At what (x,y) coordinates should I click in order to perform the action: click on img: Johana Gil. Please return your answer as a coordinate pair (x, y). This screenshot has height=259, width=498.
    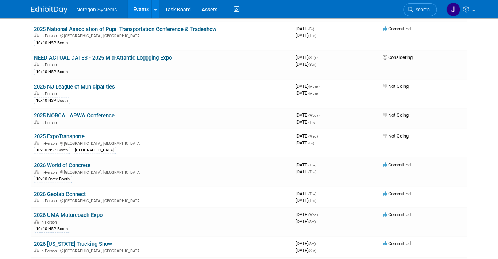
    Looking at the image, I should click on (454, 9).